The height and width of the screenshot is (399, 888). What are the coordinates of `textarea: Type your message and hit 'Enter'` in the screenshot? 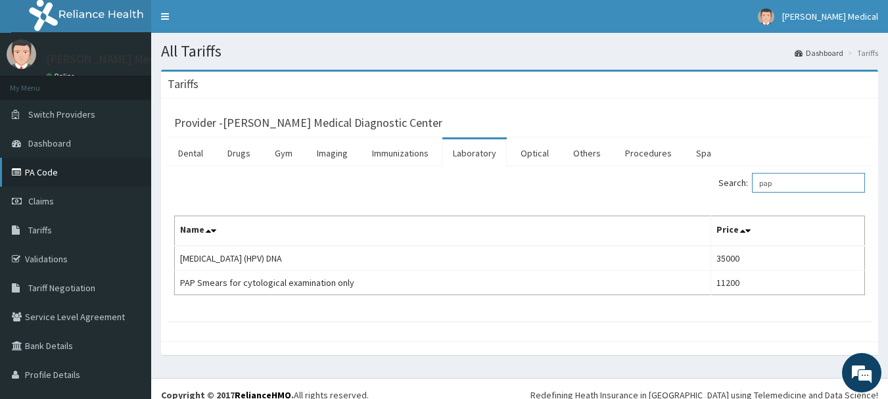 It's located at (128, 285).